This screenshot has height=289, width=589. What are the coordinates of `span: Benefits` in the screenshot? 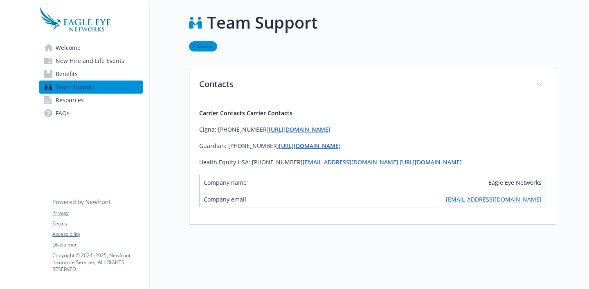 It's located at (67, 74).